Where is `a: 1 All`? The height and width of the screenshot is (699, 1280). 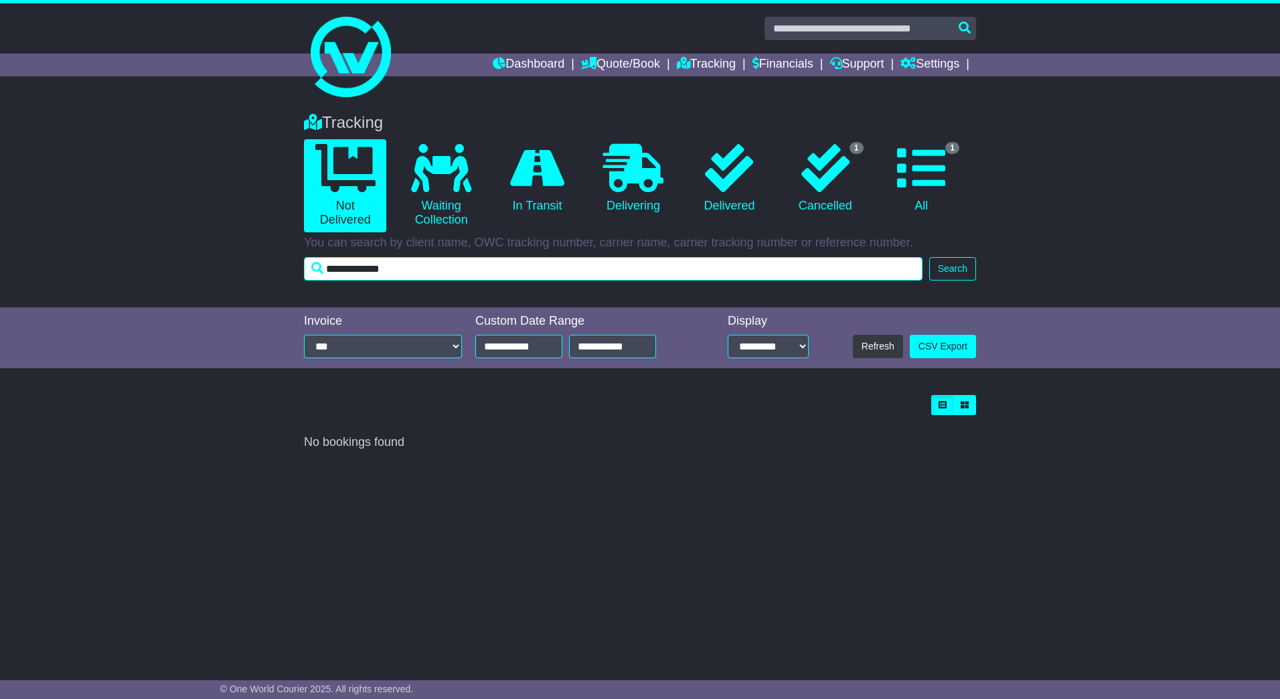
a: 1 All is located at coordinates (921, 179).